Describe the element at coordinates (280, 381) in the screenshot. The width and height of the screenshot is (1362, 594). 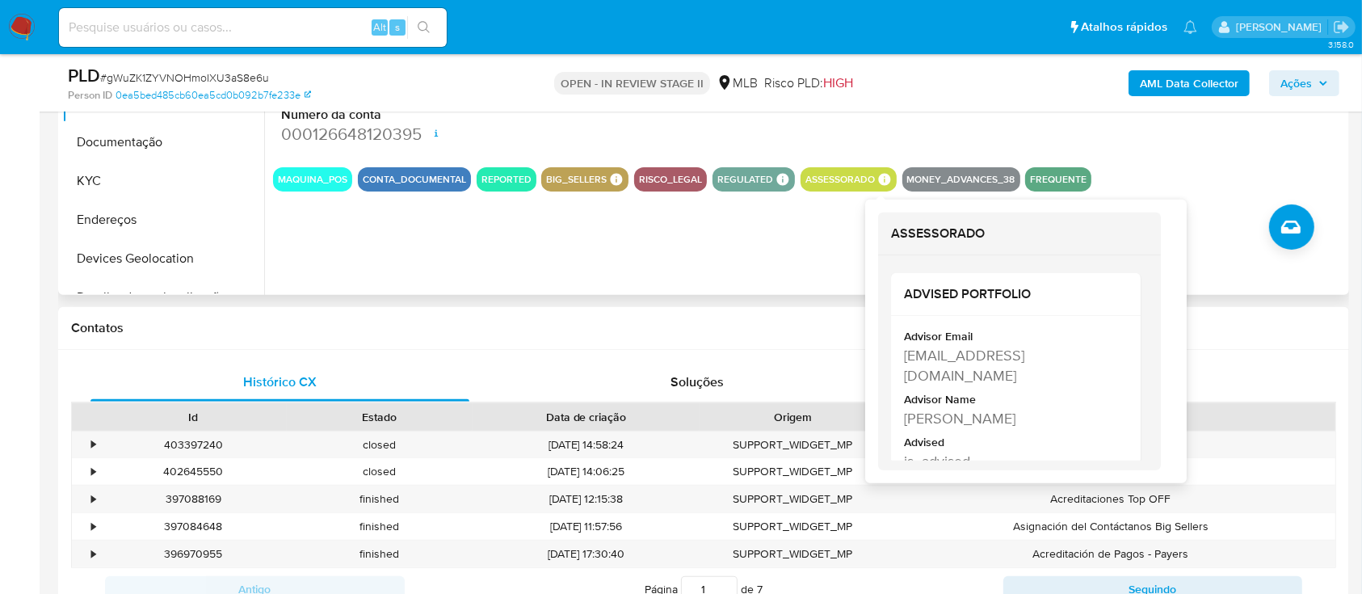
I see `span: Histórico CX` at that location.